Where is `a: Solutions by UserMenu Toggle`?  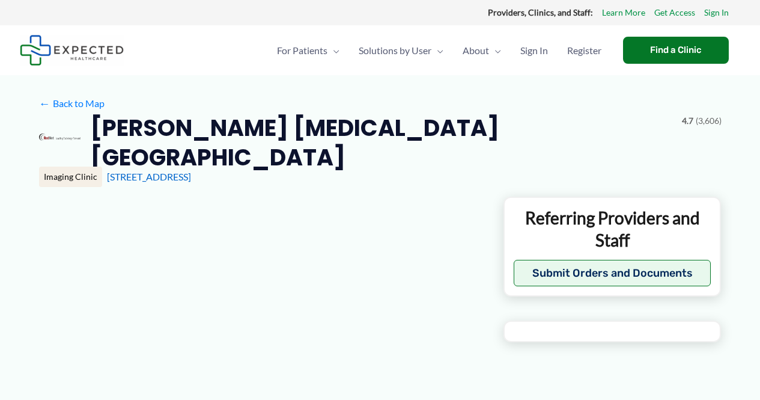
a: Solutions by UserMenu Toggle is located at coordinates (401, 50).